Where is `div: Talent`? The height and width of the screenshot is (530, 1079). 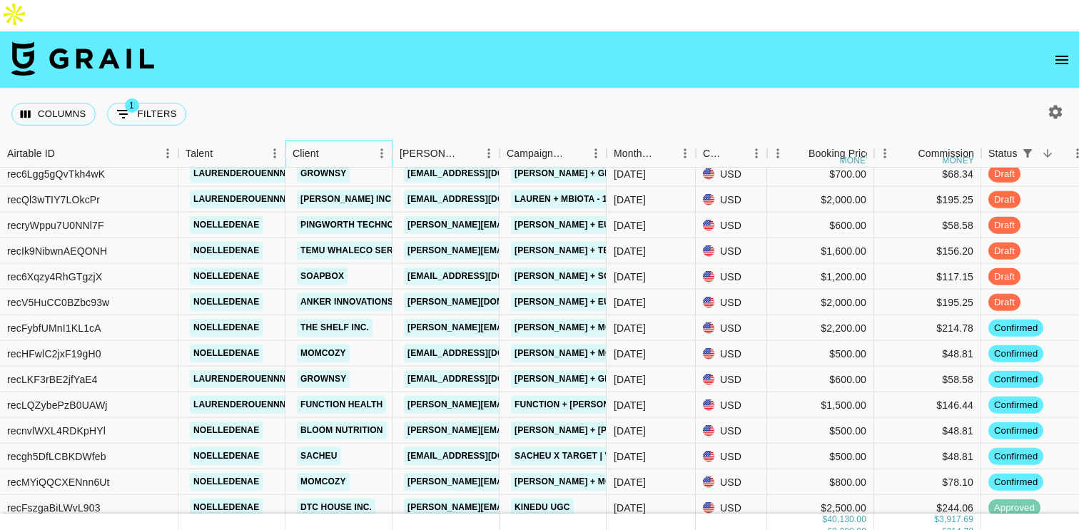
div: Talent is located at coordinates (199, 153).